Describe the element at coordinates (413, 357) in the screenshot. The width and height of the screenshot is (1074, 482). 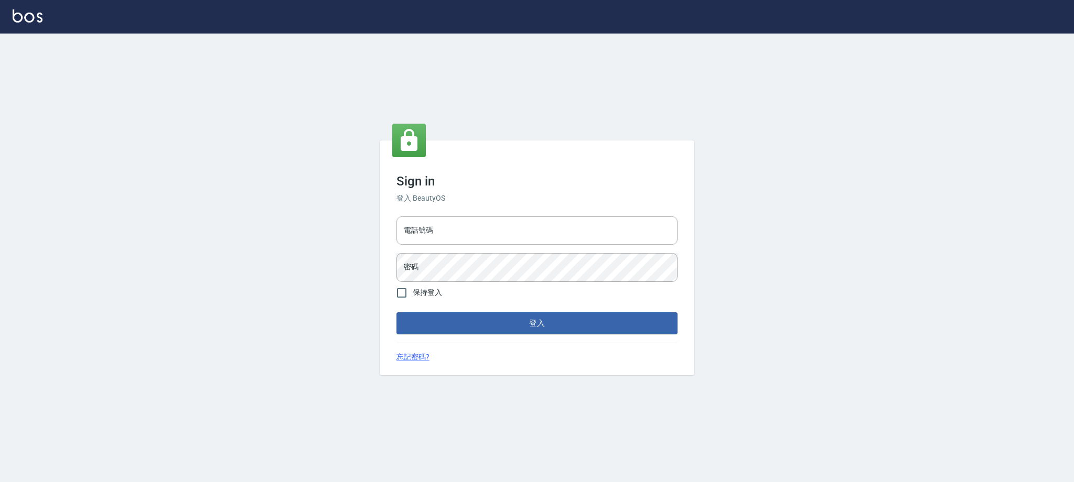
I see `a: 忘記密碼?` at that location.